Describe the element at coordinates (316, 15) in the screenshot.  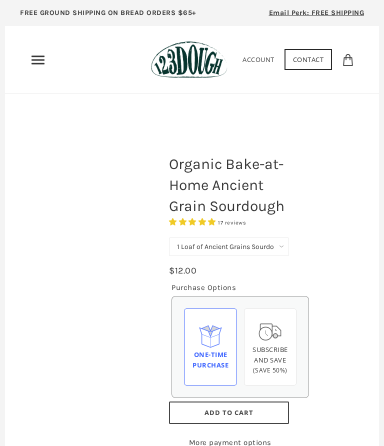
I see `a: Email Perk: FREE SHIPPING` at that location.